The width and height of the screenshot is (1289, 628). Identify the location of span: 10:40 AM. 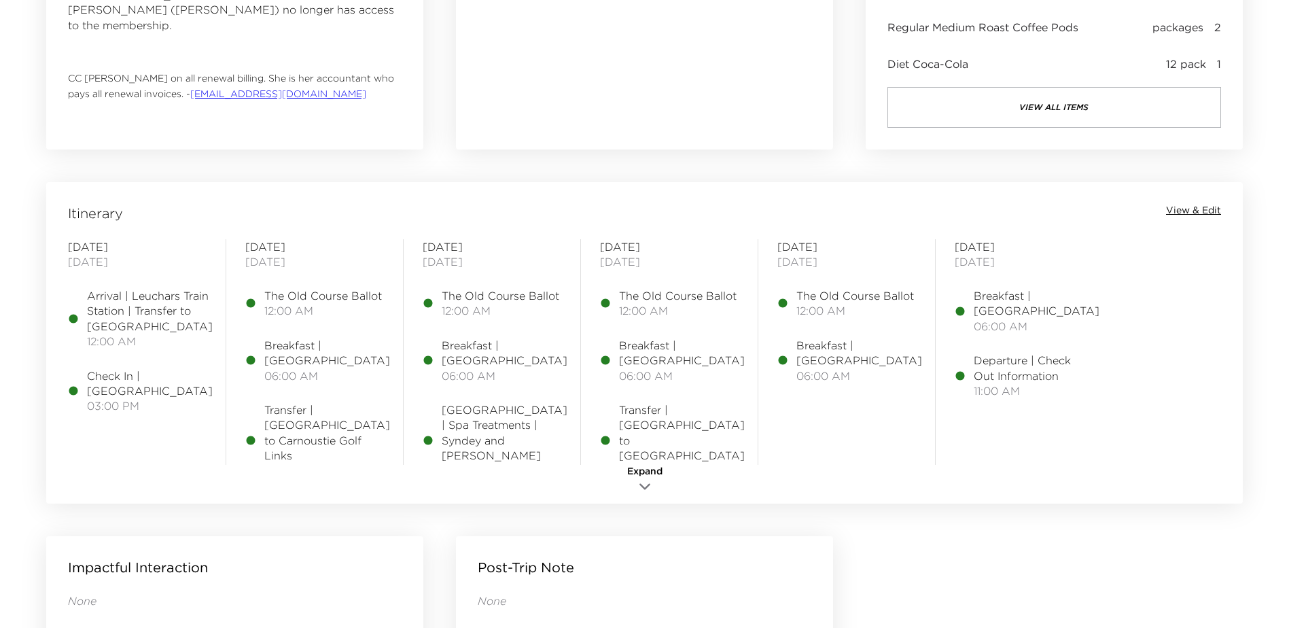
(682, 471).